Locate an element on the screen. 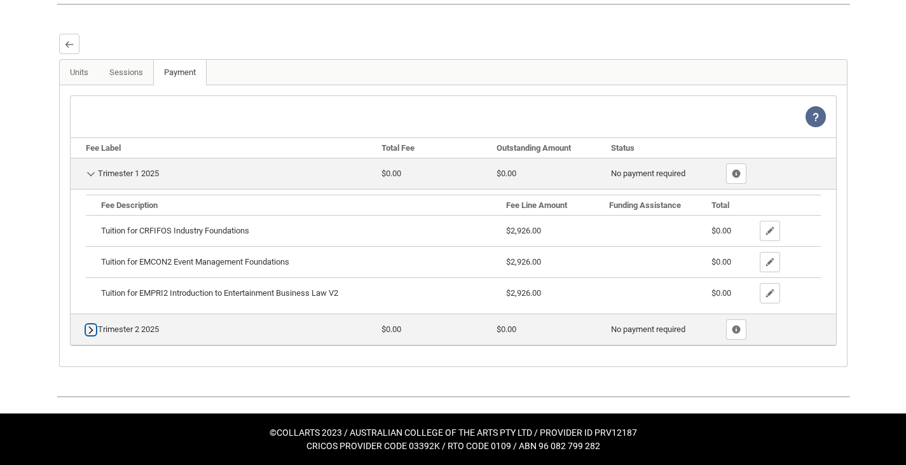 The height and width of the screenshot is (465, 906). td: Trimester 2 2025 is located at coordinates (224, 329).